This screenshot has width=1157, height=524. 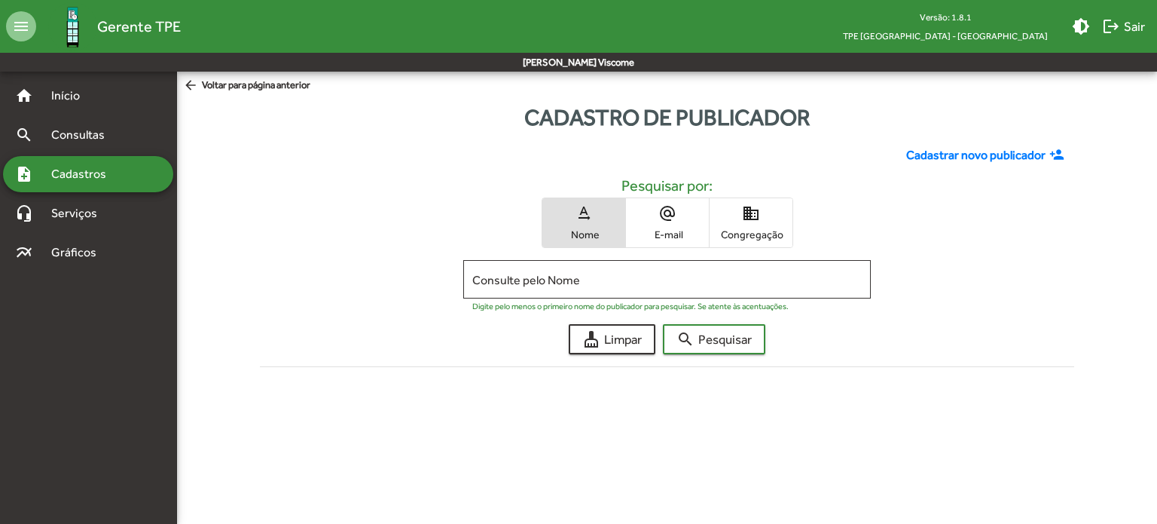 I want to click on mat-icon: arrow_back, so click(x=192, y=86).